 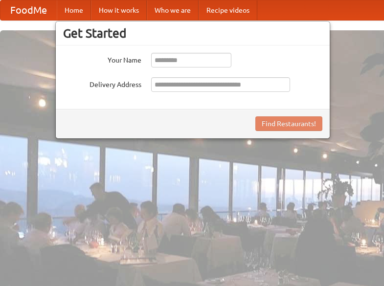 I want to click on a: How it works, so click(x=119, y=10).